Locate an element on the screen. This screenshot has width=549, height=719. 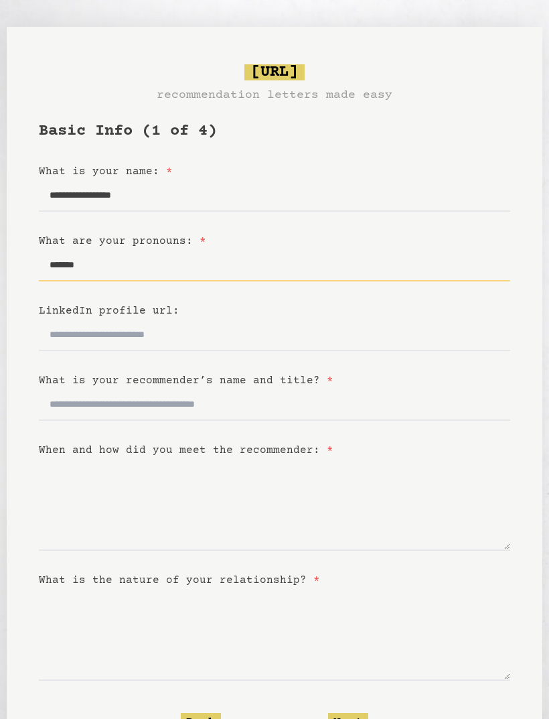
h1: Basic Info (1 of 4) is located at coordinates (275, 131).